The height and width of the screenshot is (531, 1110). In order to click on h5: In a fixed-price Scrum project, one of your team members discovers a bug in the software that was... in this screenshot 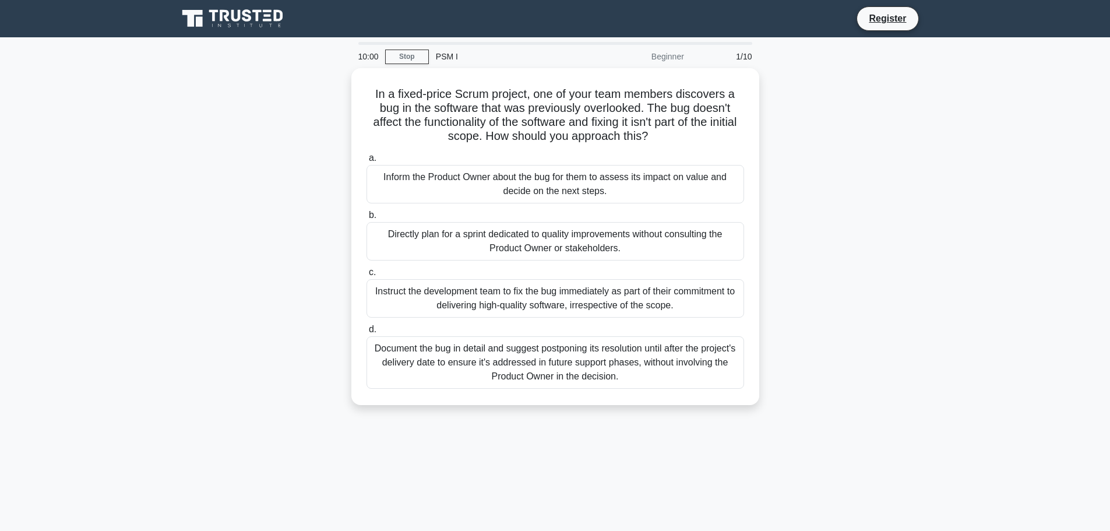, I will do `click(555, 115)`.